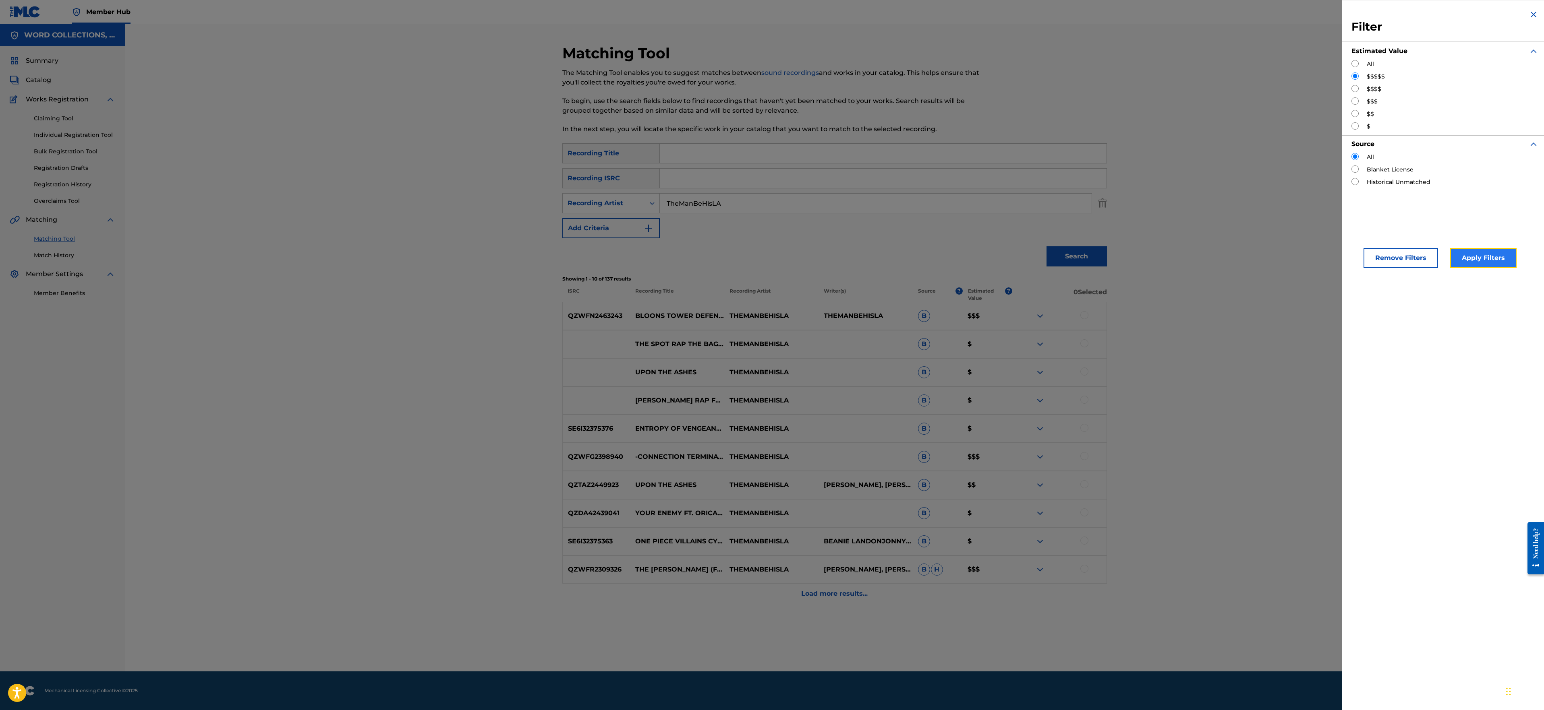  Describe the element at coordinates (75, 184) in the screenshot. I see `a: Registration History` at that location.